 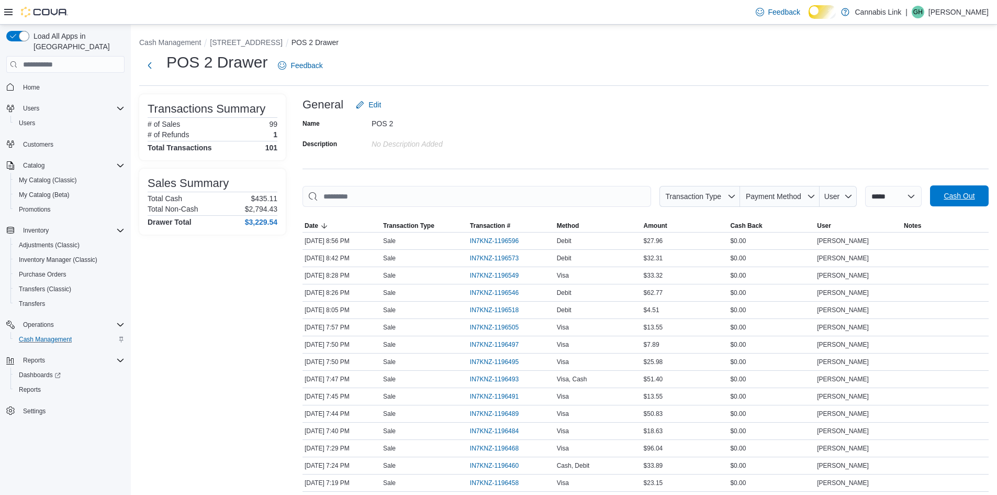 I want to click on label: Description, so click(x=320, y=144).